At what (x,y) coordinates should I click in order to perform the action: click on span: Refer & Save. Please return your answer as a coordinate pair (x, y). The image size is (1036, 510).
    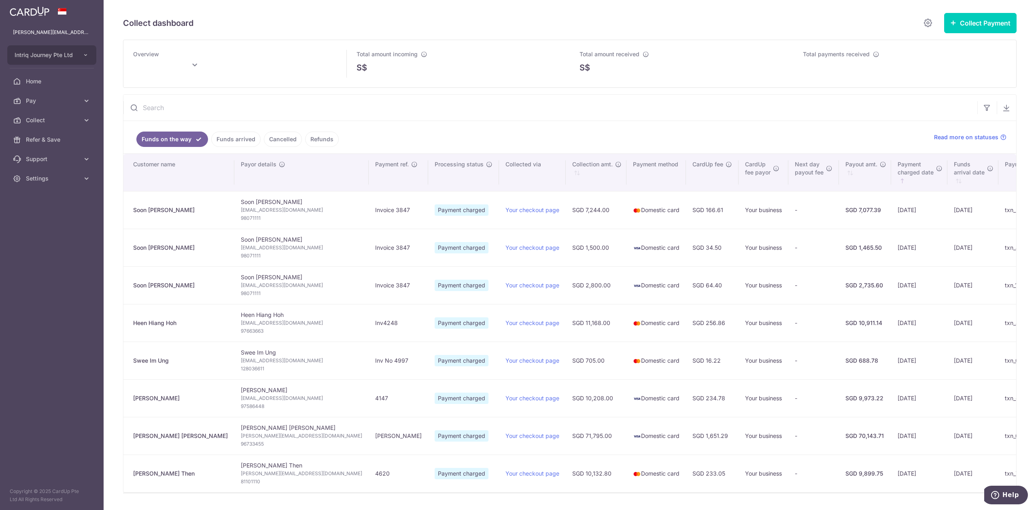
    Looking at the image, I should click on (53, 140).